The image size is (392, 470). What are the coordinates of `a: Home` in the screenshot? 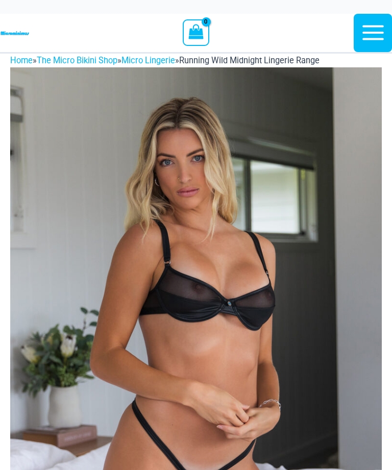 It's located at (21, 60).